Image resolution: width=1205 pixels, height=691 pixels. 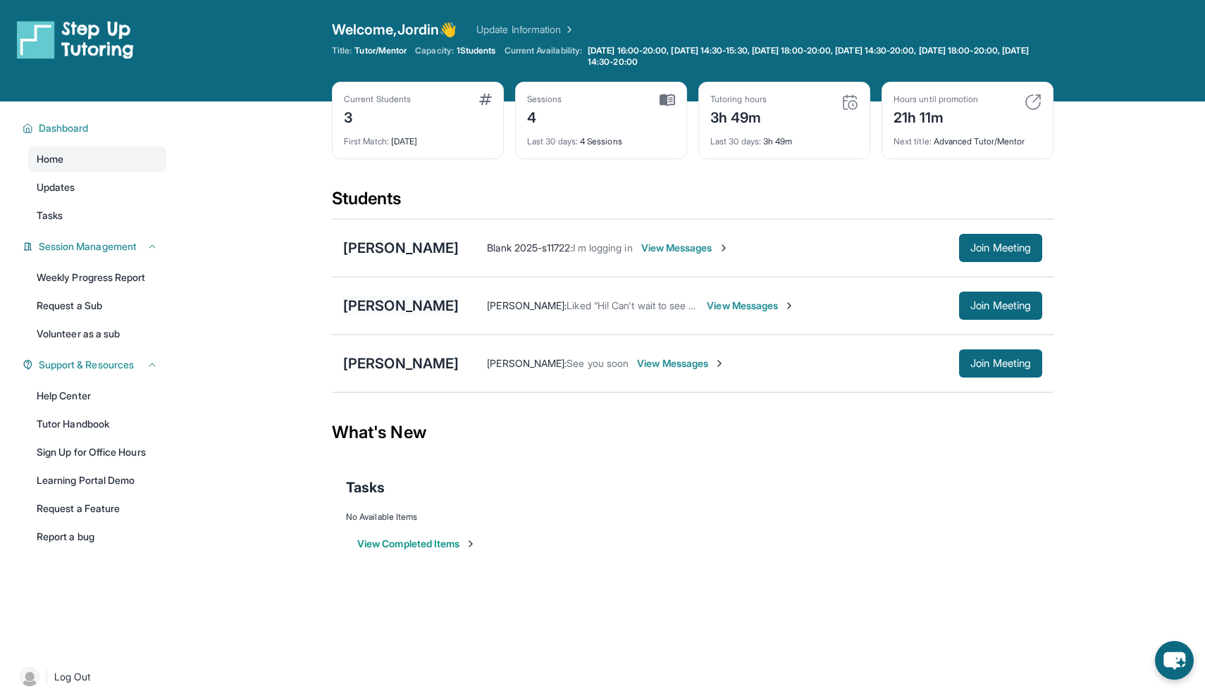 What do you see at coordinates (380, 51) in the screenshot?
I see `span: Tutor/Mentor` at bounding box center [380, 51].